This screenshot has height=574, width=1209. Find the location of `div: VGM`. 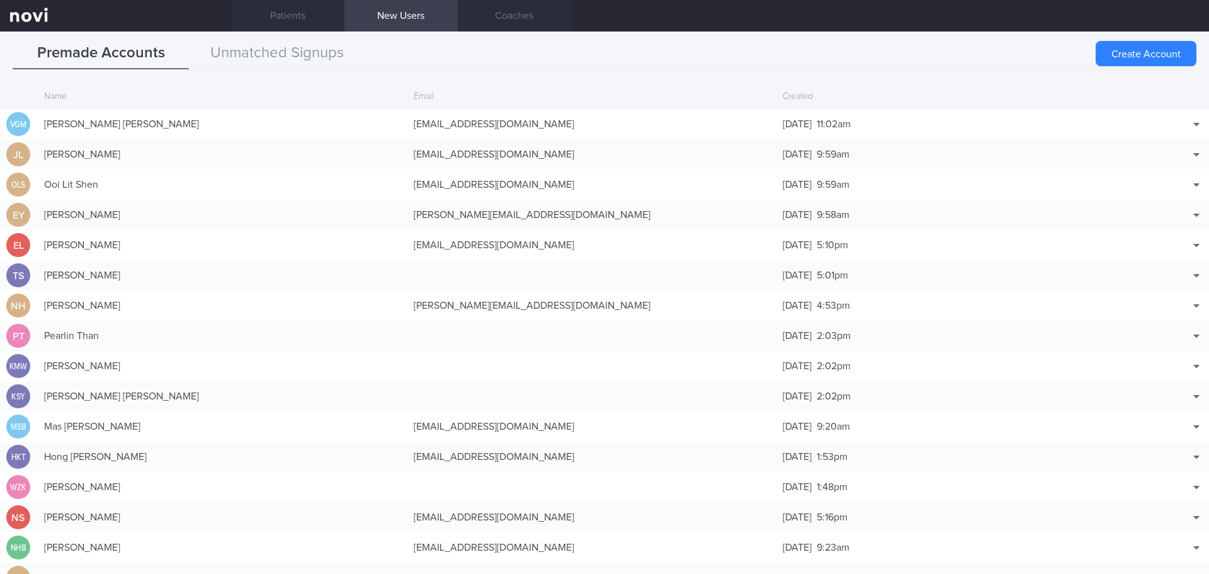

div: VGM is located at coordinates (18, 124).